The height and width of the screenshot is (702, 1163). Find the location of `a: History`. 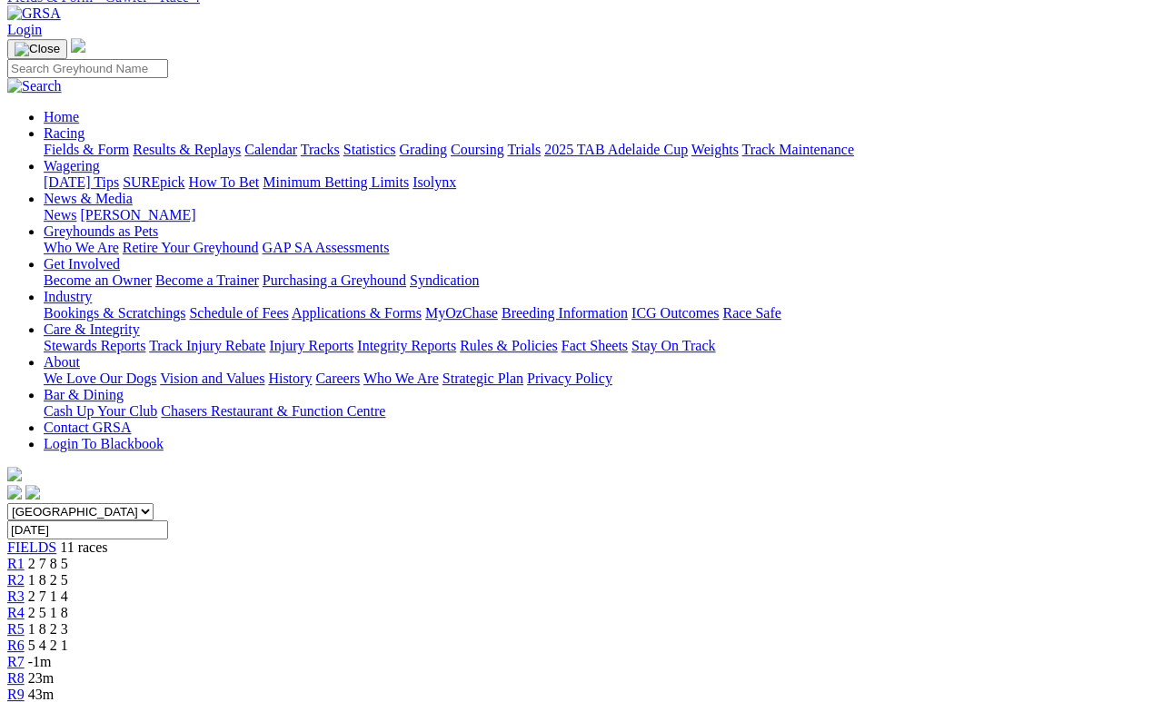

a: History is located at coordinates (290, 378).